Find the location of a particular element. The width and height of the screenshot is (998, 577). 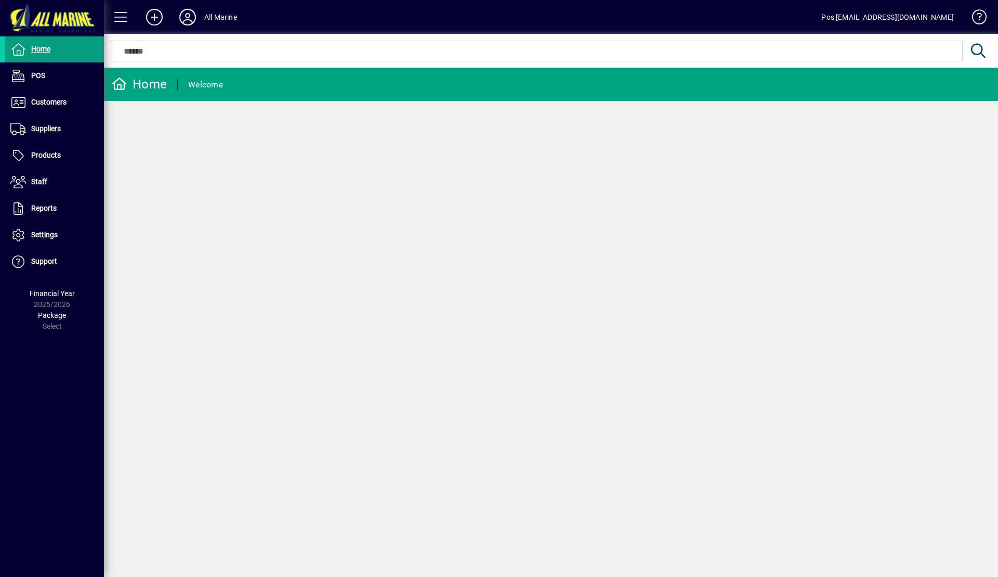

span: Financial Year is located at coordinates (52, 293).